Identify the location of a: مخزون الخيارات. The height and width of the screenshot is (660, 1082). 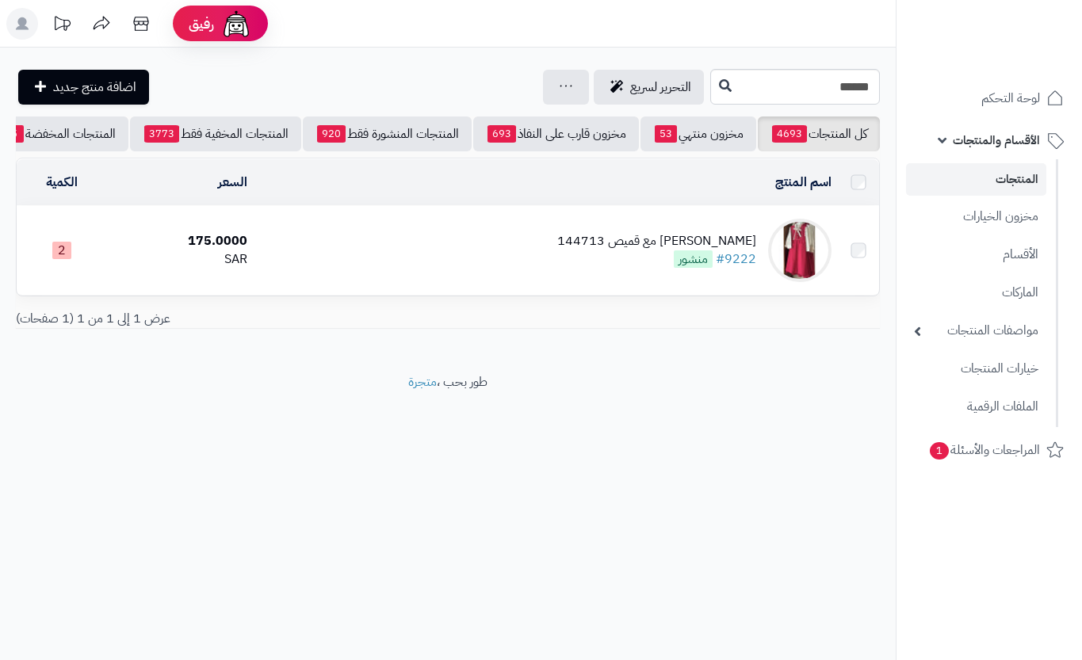
(976, 216).